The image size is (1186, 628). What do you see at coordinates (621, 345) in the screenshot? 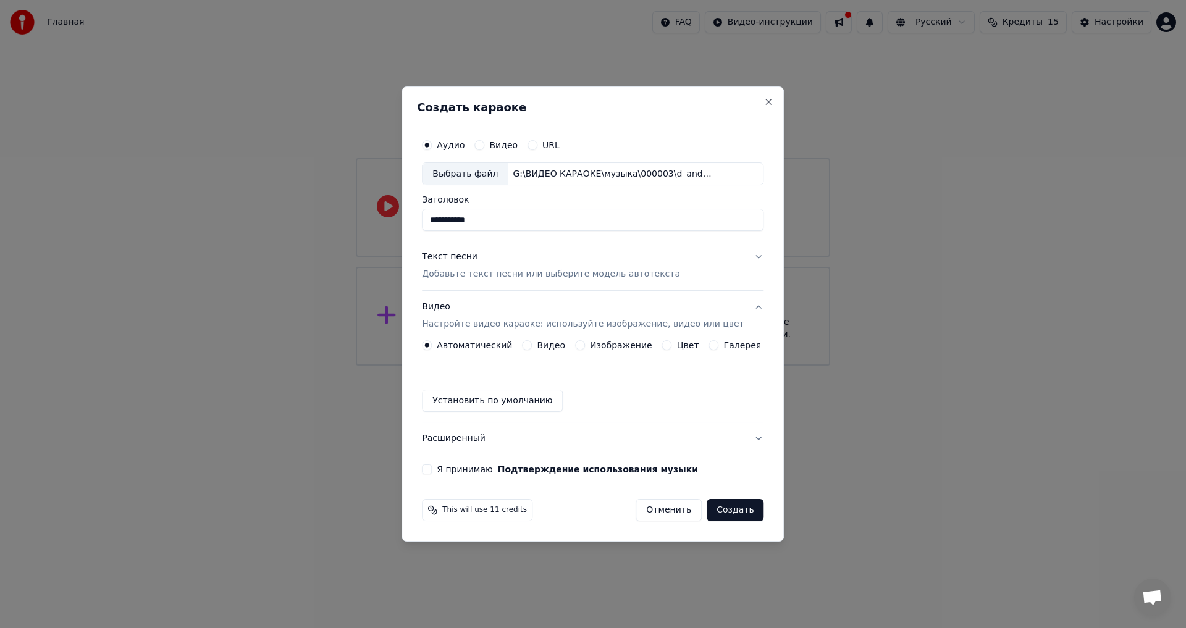
I see `label: Изображение` at bounding box center [621, 345].